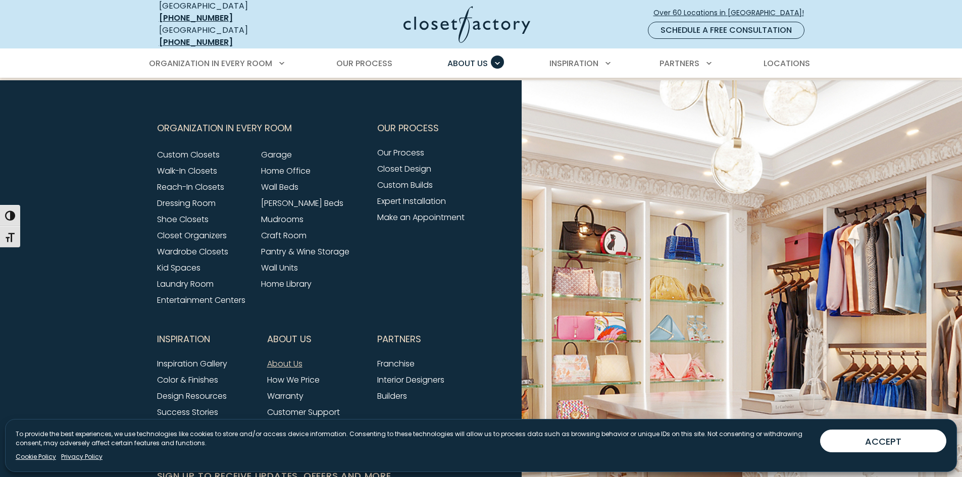 The height and width of the screenshot is (477, 962). I want to click on button: Footer Subnav Button - Inspiration, so click(206, 339).